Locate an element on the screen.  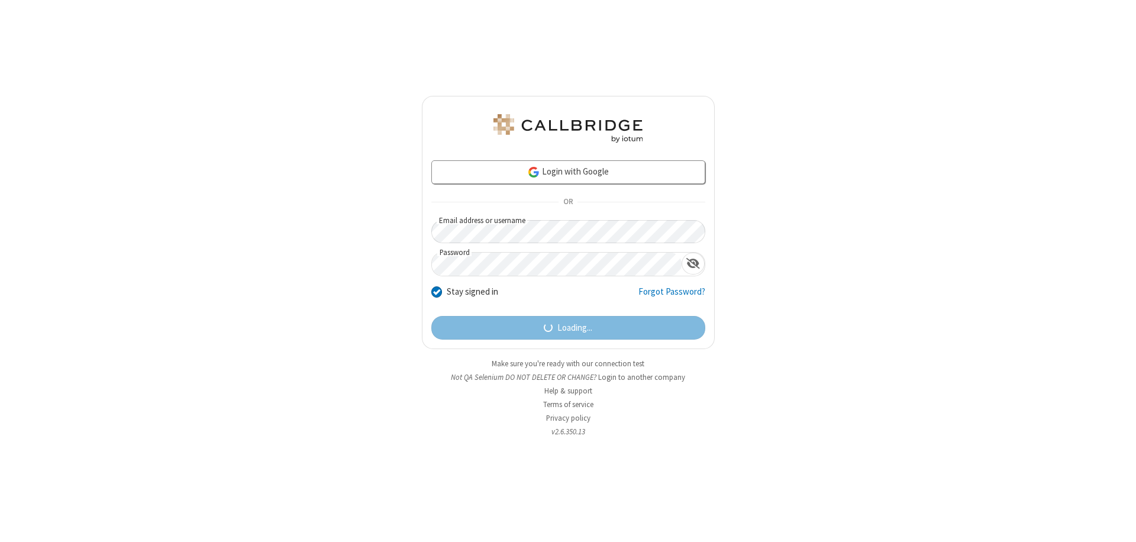
input: Password is located at coordinates (557, 264).